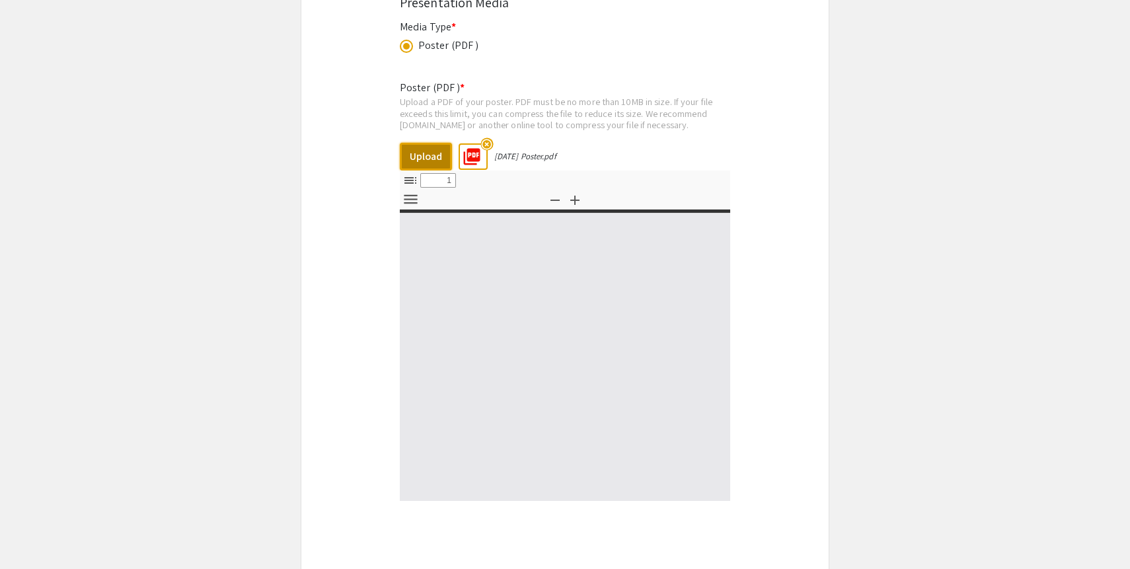  Describe the element at coordinates (448, 46) in the screenshot. I see `div: Poster (PDF )` at that location.